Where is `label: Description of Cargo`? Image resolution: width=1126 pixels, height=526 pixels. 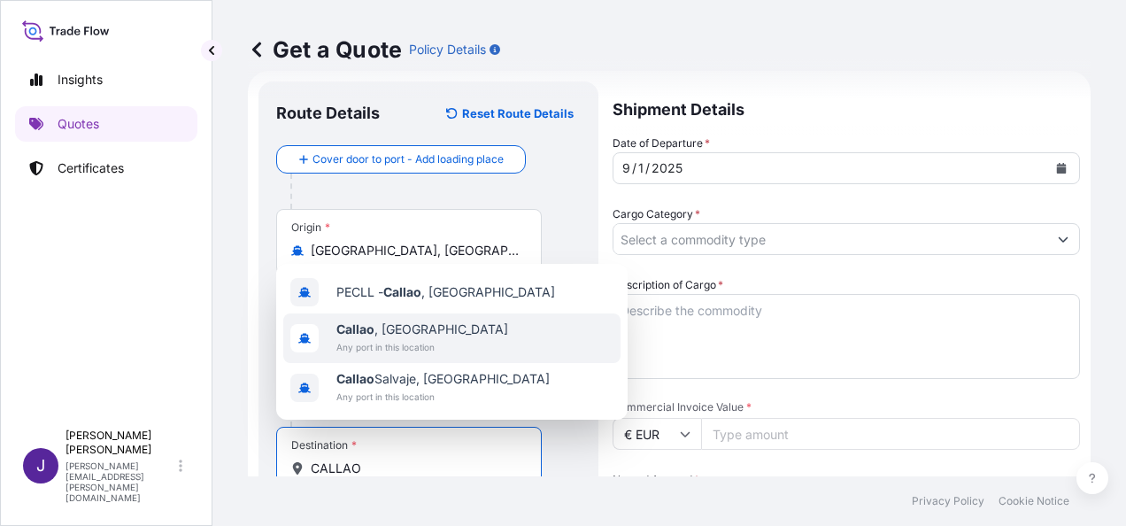 label: Description of Cargo is located at coordinates (667, 285).